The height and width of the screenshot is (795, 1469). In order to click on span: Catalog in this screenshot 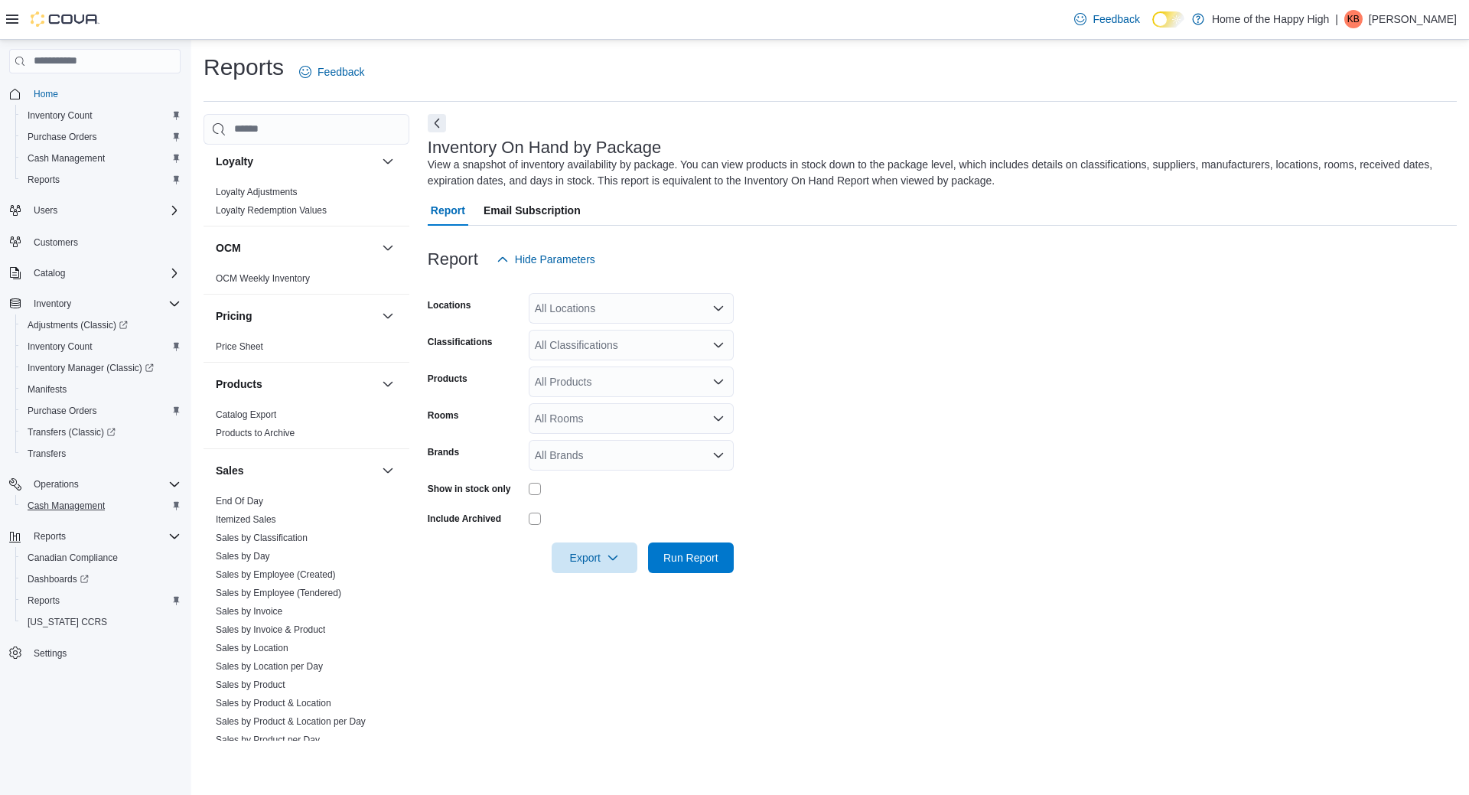, I will do `click(104, 273)`.